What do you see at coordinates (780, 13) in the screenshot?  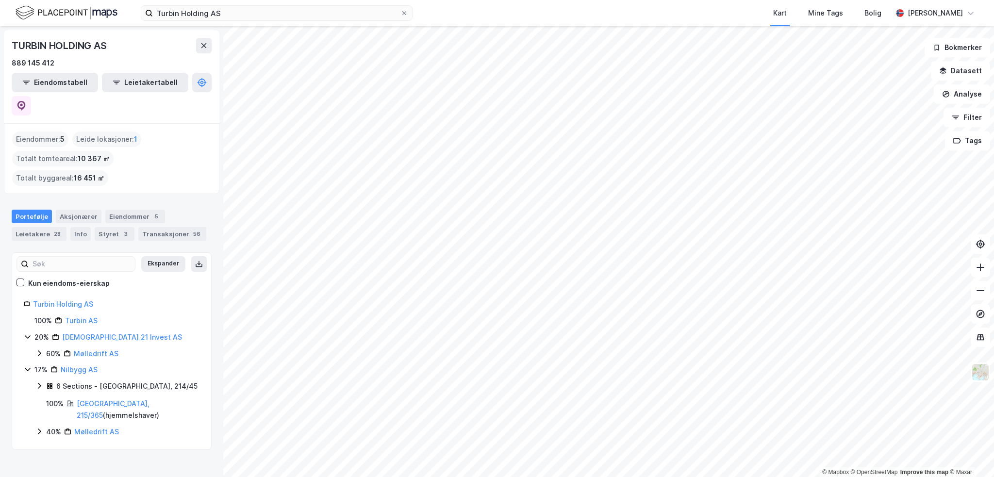 I see `div: Kart` at bounding box center [780, 13].